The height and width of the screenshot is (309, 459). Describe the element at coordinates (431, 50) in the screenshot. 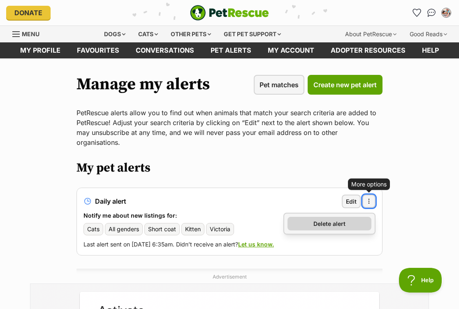

I see `a: Help` at that location.